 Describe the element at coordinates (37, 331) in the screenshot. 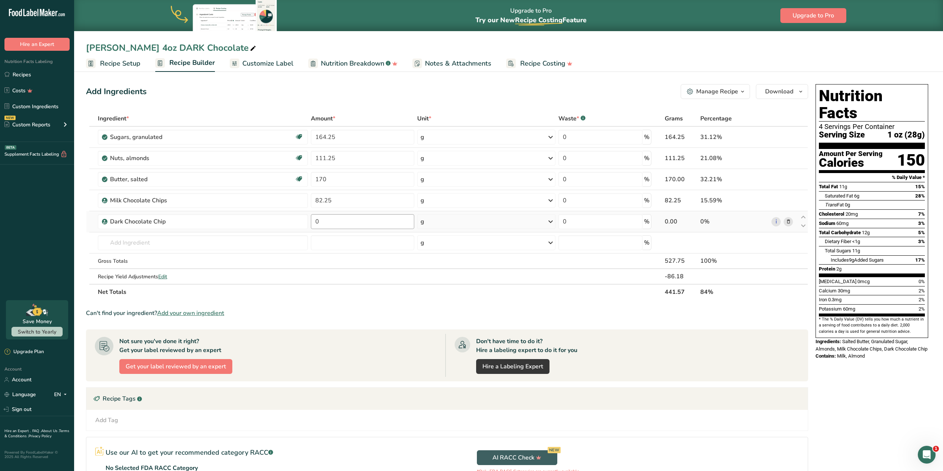

I see `span: Switch to Yearly` at that location.